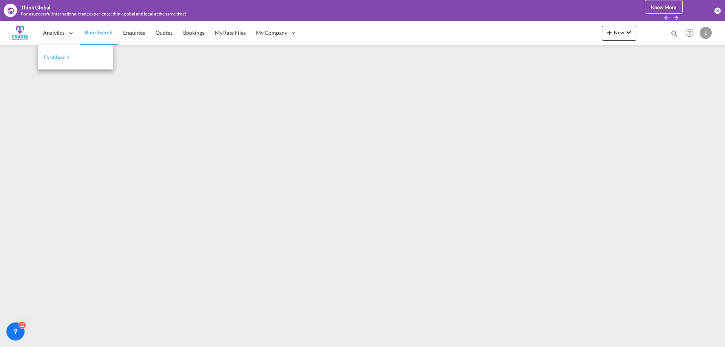 The width and height of the screenshot is (725, 347). I want to click on md-icon: icon-arrow-right, so click(676, 18).